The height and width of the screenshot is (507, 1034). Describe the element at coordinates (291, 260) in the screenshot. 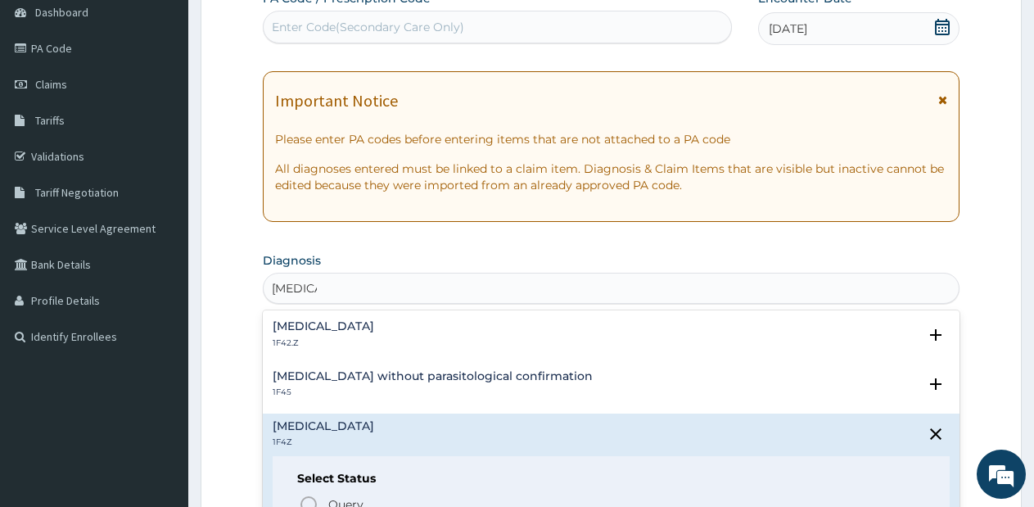

I see `label: Diagnosis` at that location.